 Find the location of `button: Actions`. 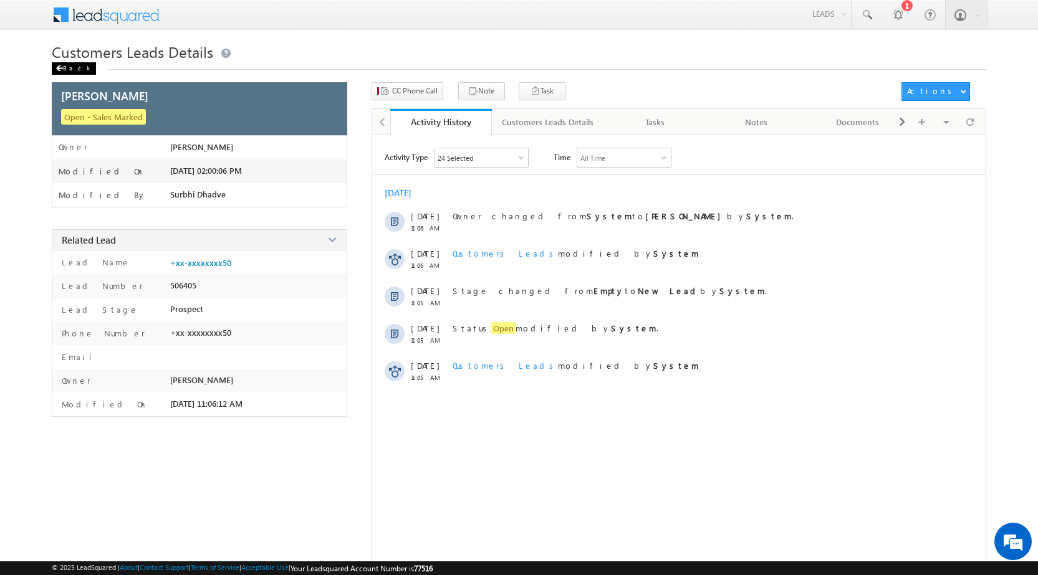

button: Actions is located at coordinates (936, 92).